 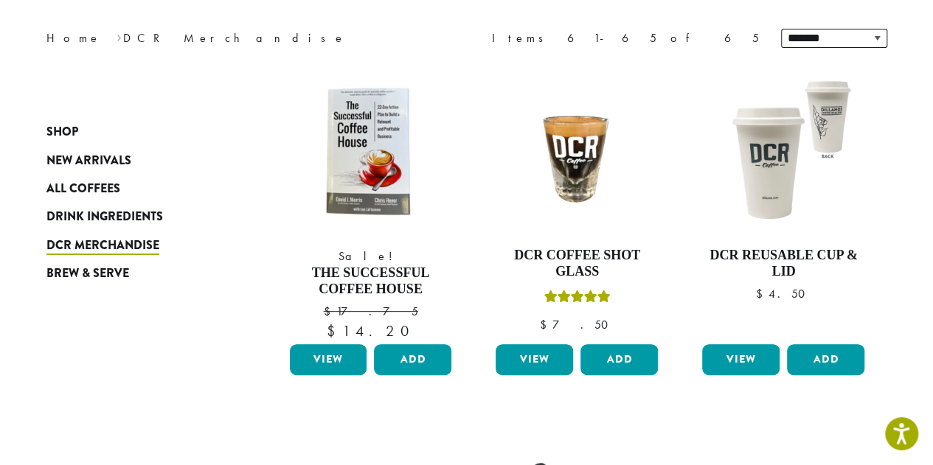 I want to click on span: Shop, so click(x=62, y=132).